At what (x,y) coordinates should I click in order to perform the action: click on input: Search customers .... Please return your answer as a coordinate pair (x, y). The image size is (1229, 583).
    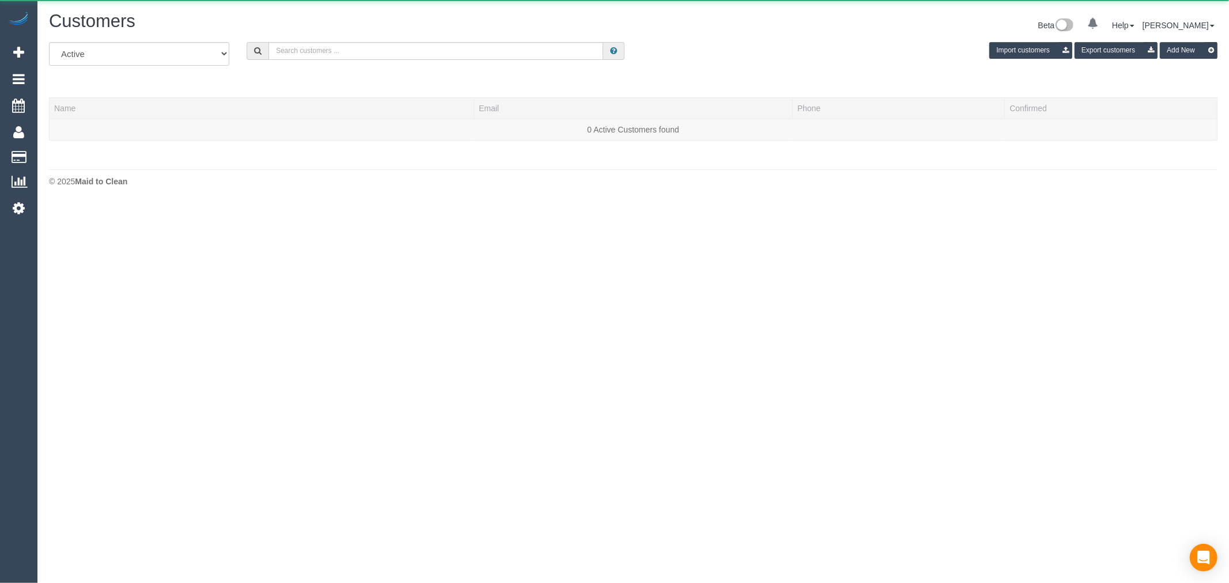
    Looking at the image, I should click on (435, 51).